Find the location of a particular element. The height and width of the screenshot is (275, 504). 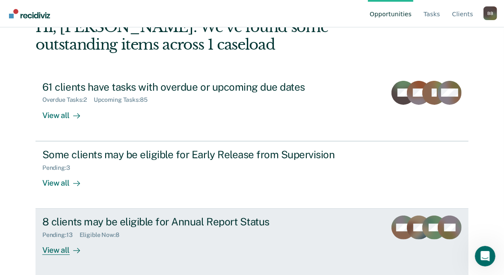

div: Overdue Tasks : 2 is located at coordinates (68, 100).